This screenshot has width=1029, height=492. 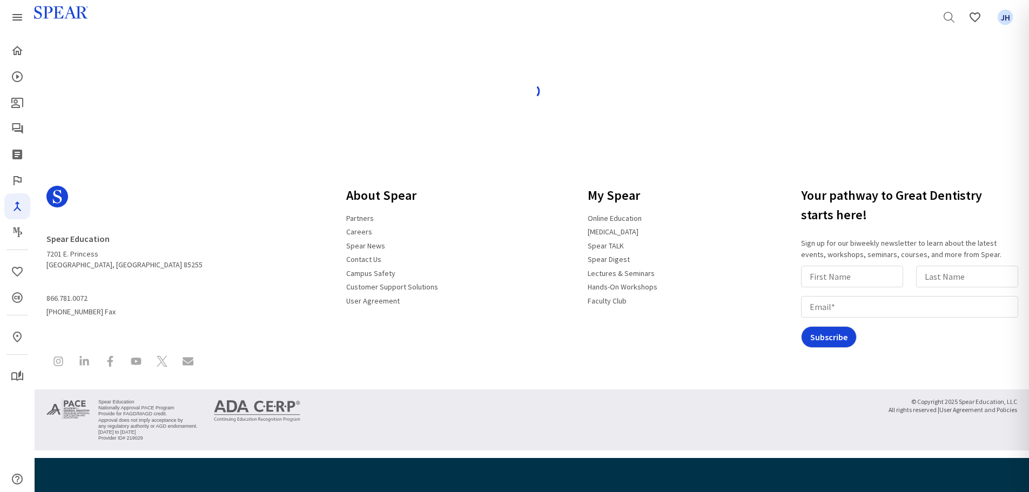 I want to click on a: Contact Us, so click(x=363, y=259).